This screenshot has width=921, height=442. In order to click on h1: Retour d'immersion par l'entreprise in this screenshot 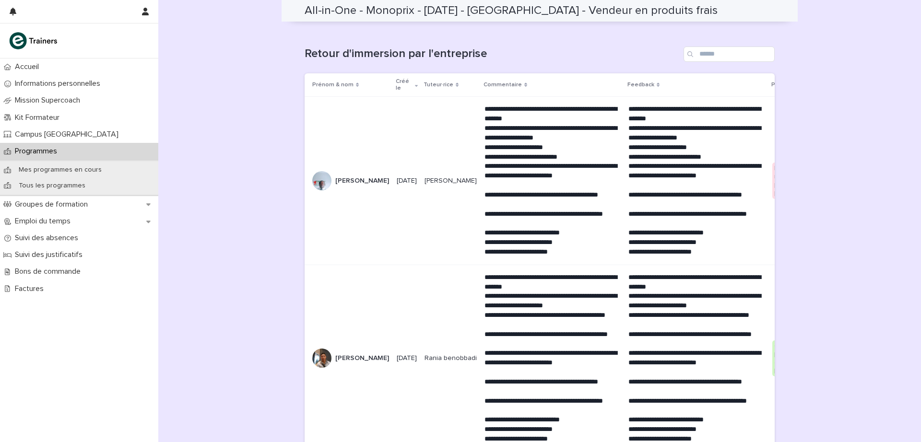, I will do `click(492, 54)`.